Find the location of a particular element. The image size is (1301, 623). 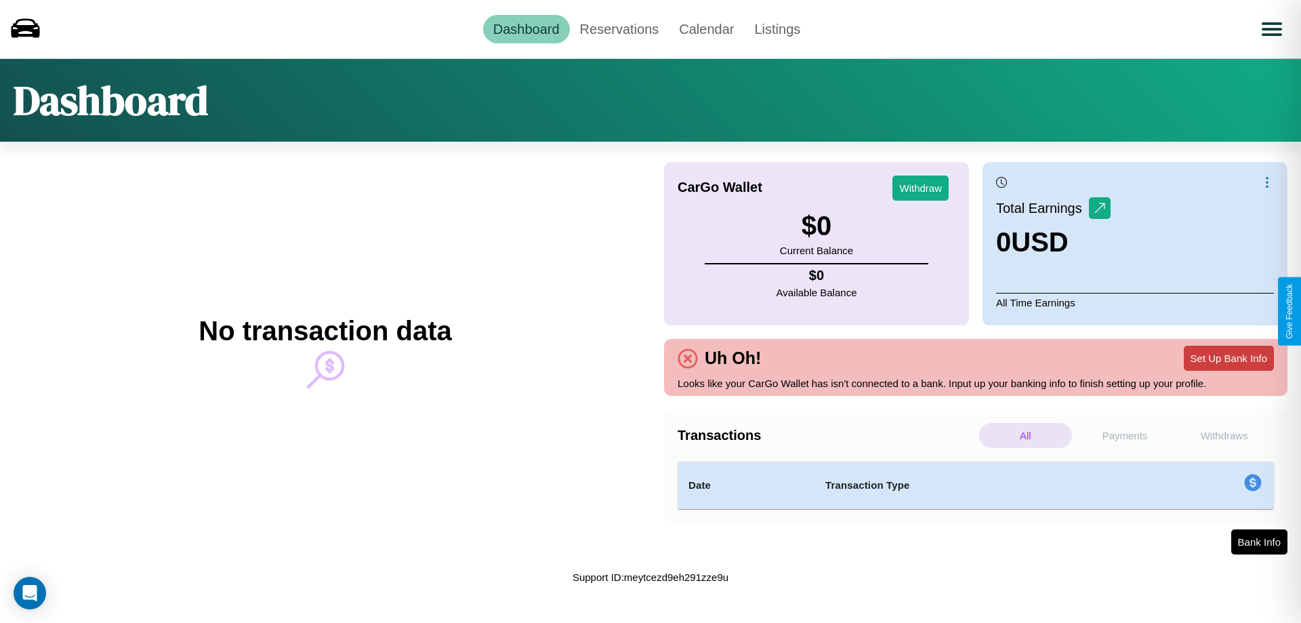

h4: Date is located at coordinates (746, 485).